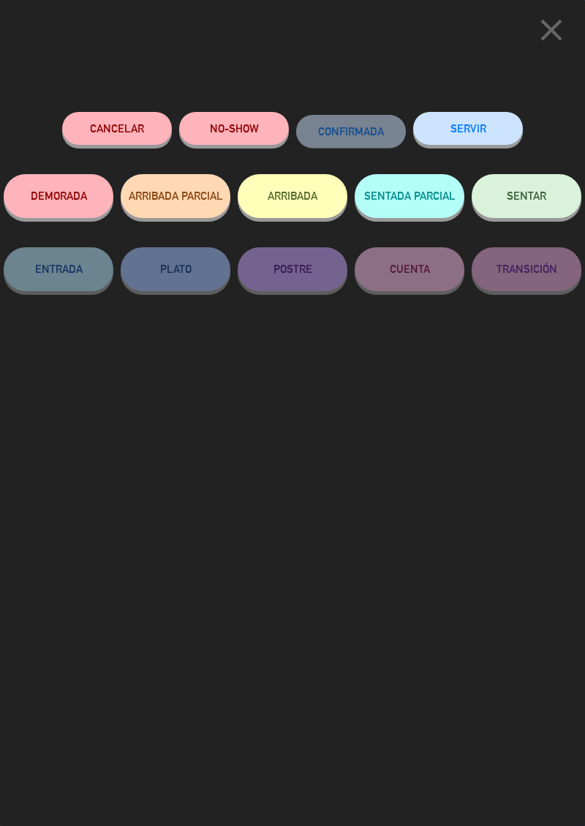 This screenshot has width=585, height=826. I want to click on button: SENTAR, so click(527, 196).